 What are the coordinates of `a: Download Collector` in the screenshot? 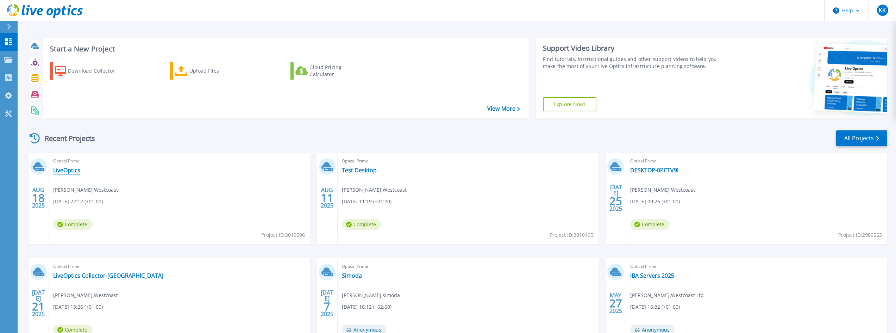 It's located at (89, 71).